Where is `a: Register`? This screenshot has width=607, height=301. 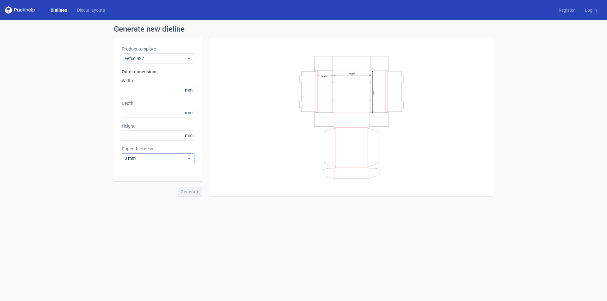
a: Register is located at coordinates (567, 10).